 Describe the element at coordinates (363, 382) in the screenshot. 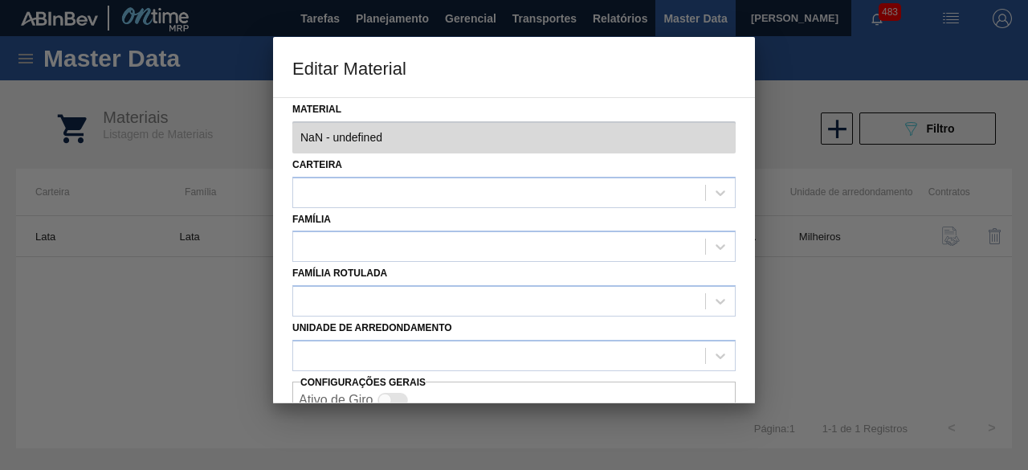

I see `label: Configurações Gerais` at that location.